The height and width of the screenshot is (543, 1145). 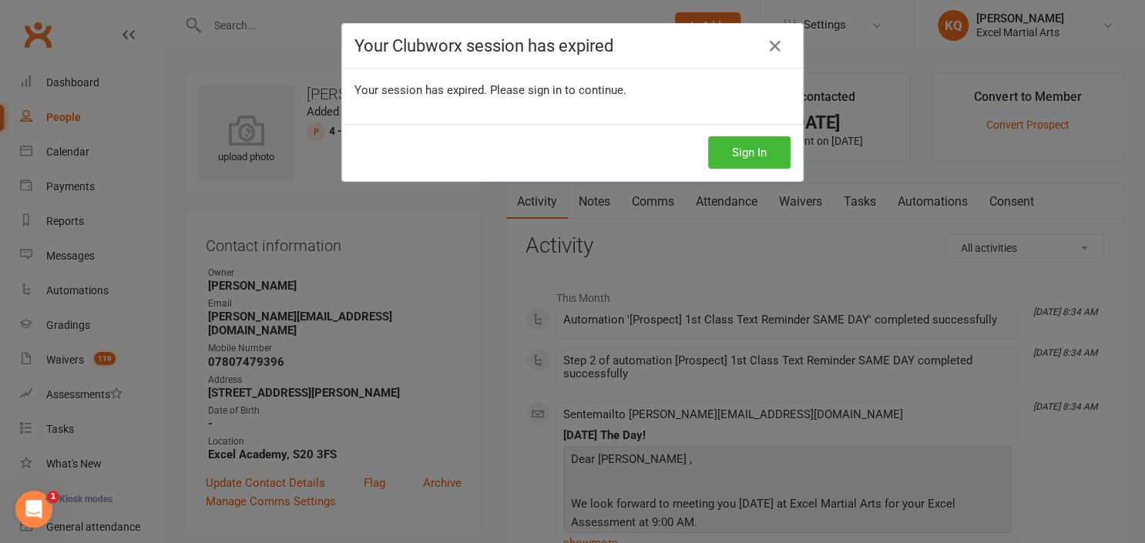 I want to click on span: Your session has expired. Please sign in to continue., so click(x=490, y=90).